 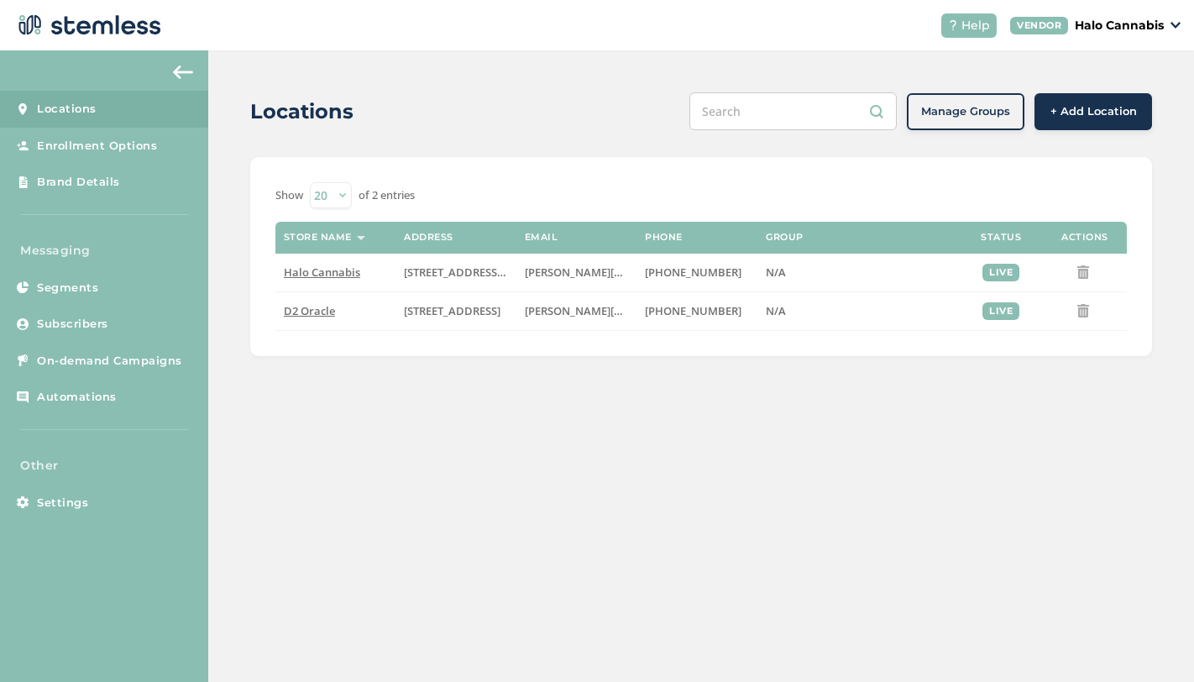 What do you see at coordinates (386, 196) in the screenshot?
I see `label: of 2 entries` at bounding box center [386, 196].